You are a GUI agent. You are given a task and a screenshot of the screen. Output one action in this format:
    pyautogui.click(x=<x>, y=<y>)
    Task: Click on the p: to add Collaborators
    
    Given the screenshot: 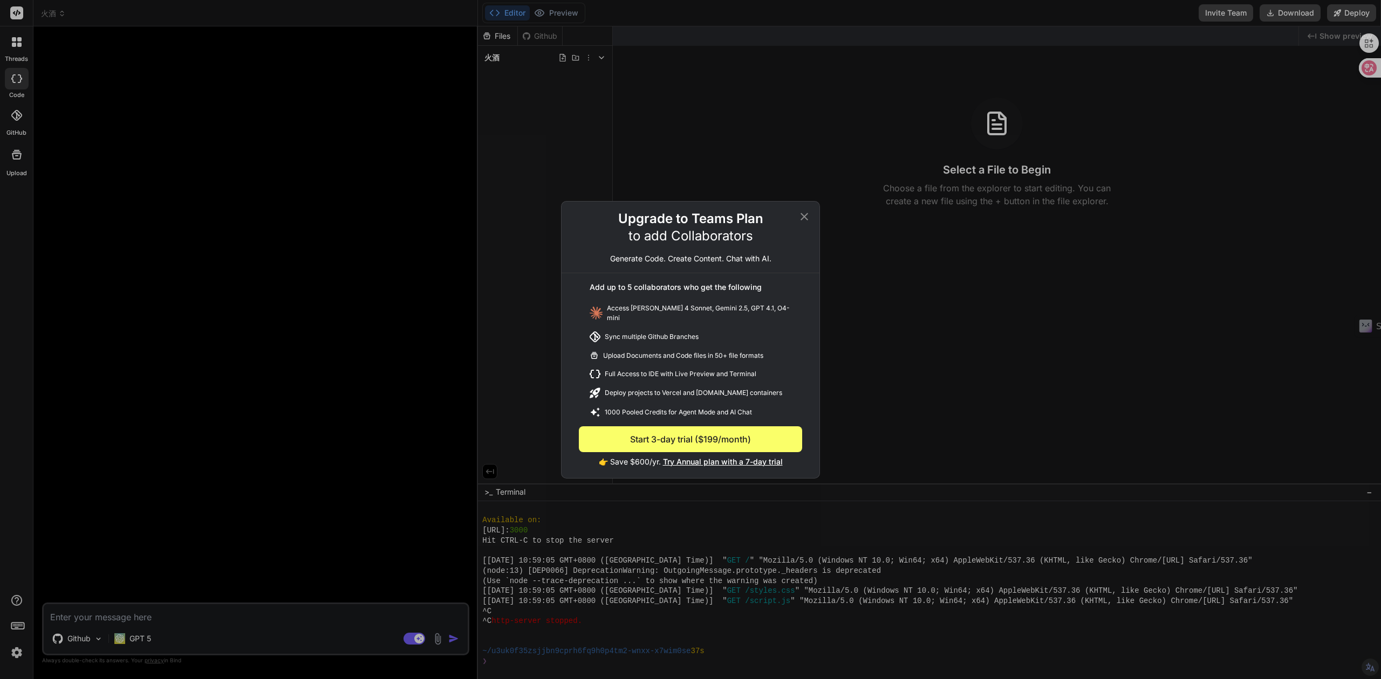 What is the action you would take?
    pyautogui.click(x=690, y=236)
    